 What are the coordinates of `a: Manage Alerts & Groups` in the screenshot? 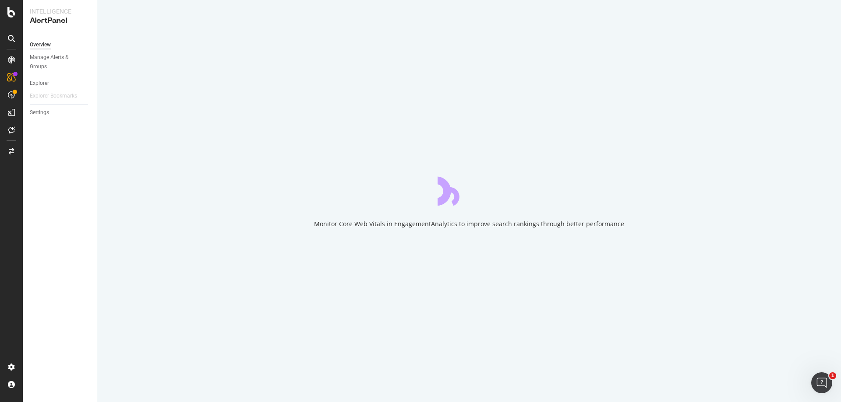 It's located at (60, 62).